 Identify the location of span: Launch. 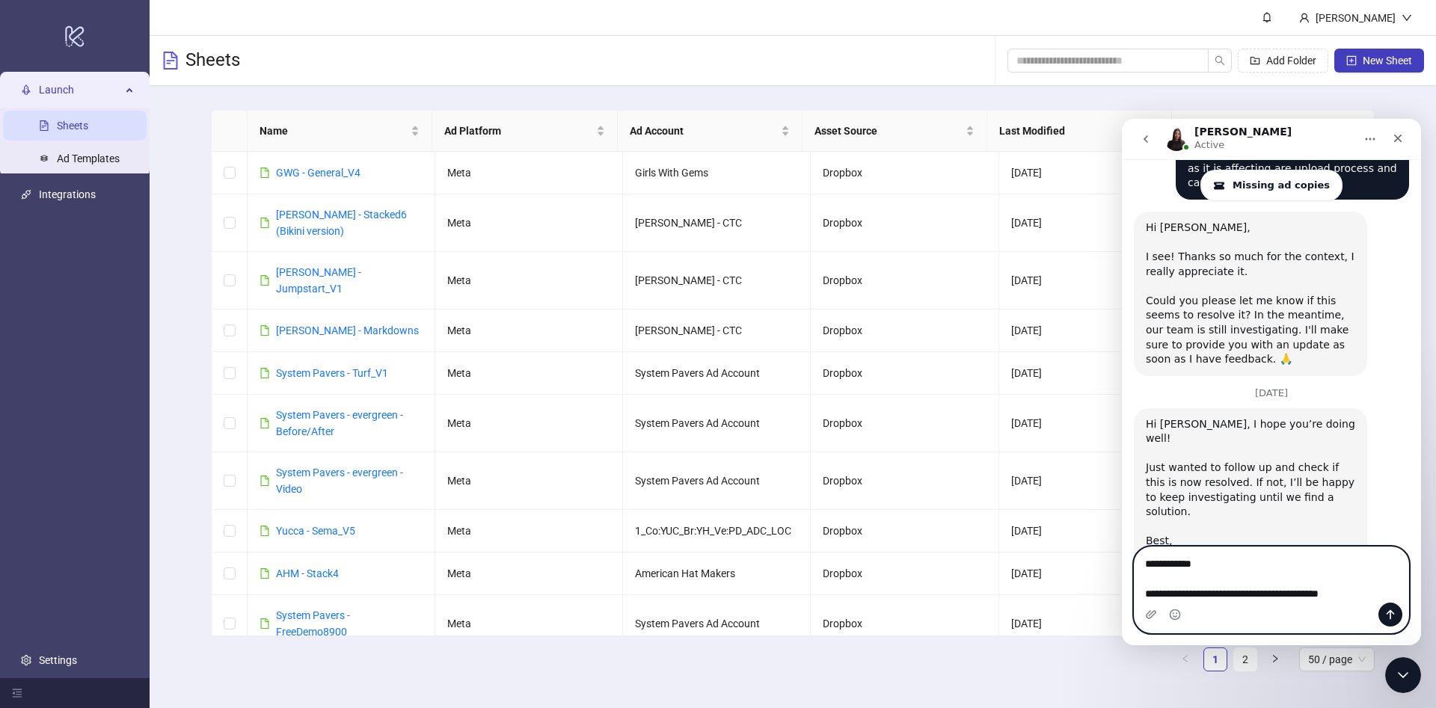
(80, 90).